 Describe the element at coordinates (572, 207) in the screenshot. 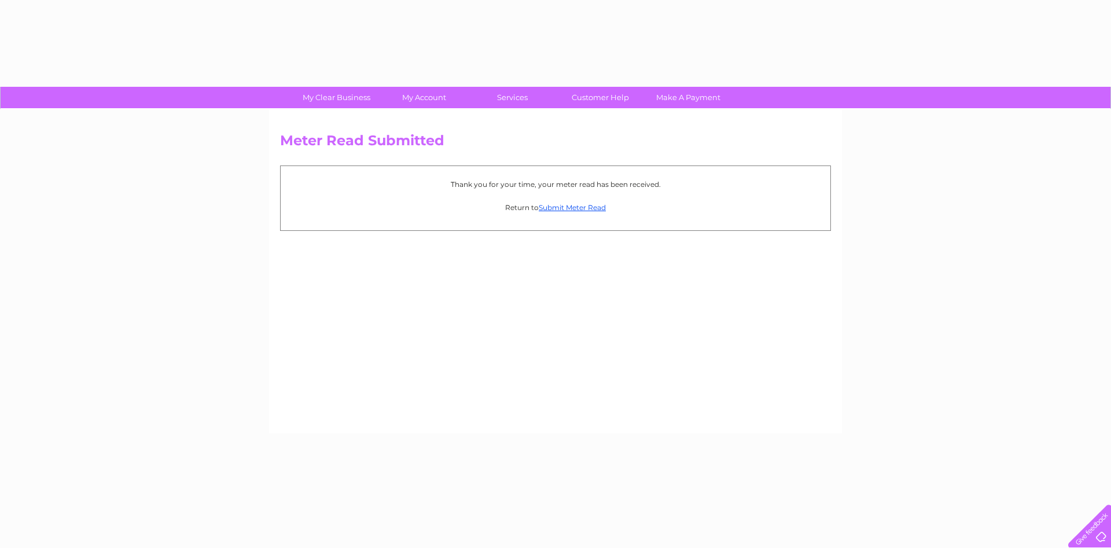

I see `a: Submit Meter Read` at that location.